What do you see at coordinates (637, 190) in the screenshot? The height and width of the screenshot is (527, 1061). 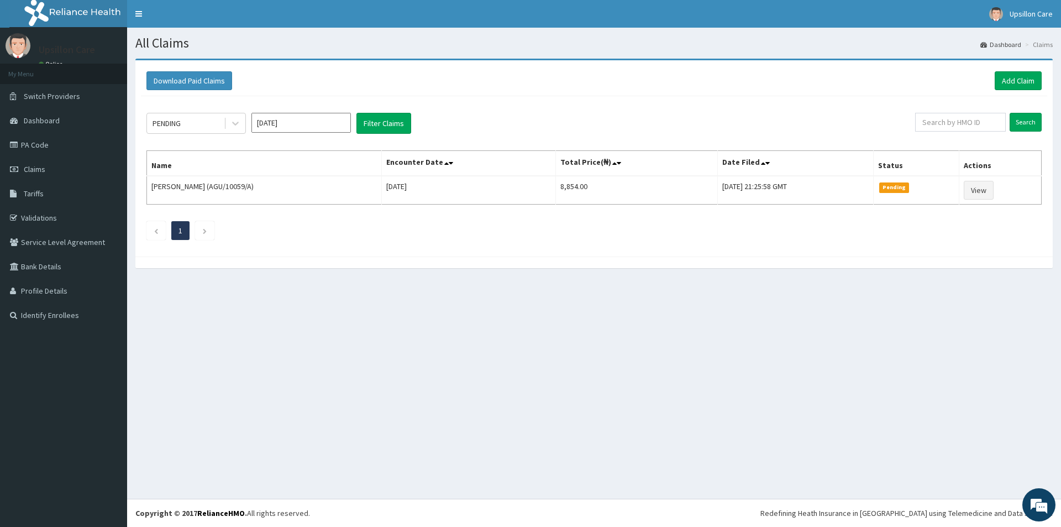 I see `td: 8,854.00` at bounding box center [637, 190].